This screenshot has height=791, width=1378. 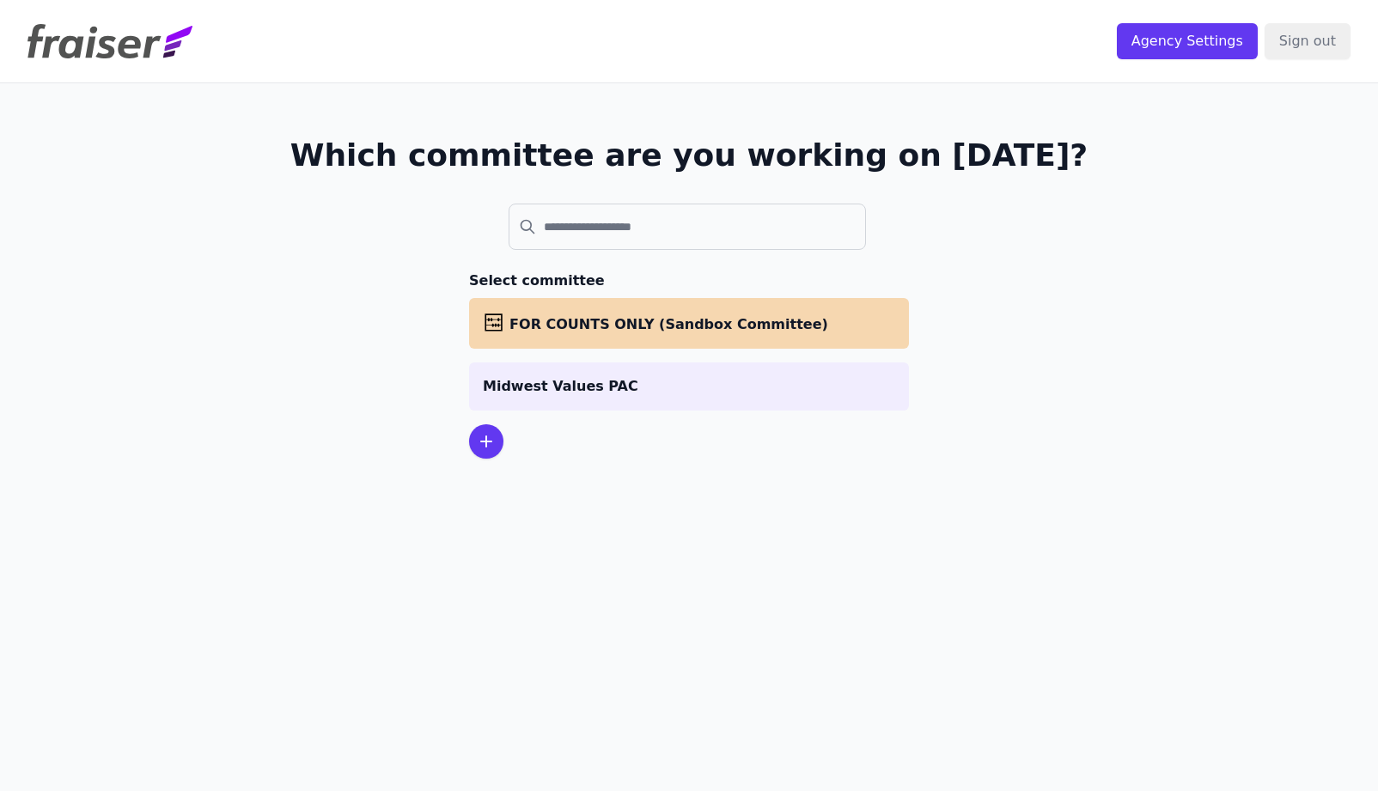 What do you see at coordinates (689, 387) in the screenshot?
I see `p: Midwest Values PAC` at bounding box center [689, 387].